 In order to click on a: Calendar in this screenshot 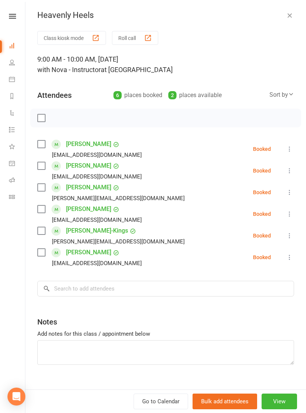, I will do `click(17, 80)`.